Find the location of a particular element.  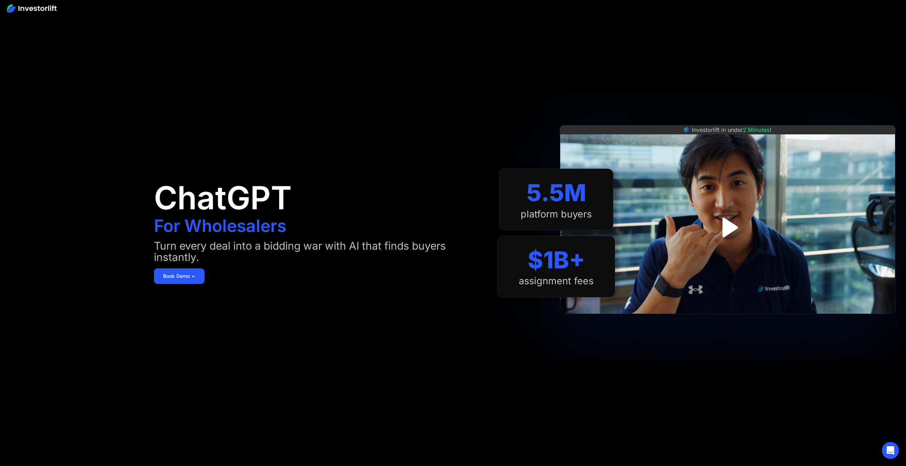

div: Open Intercom Messenger is located at coordinates (890, 451).